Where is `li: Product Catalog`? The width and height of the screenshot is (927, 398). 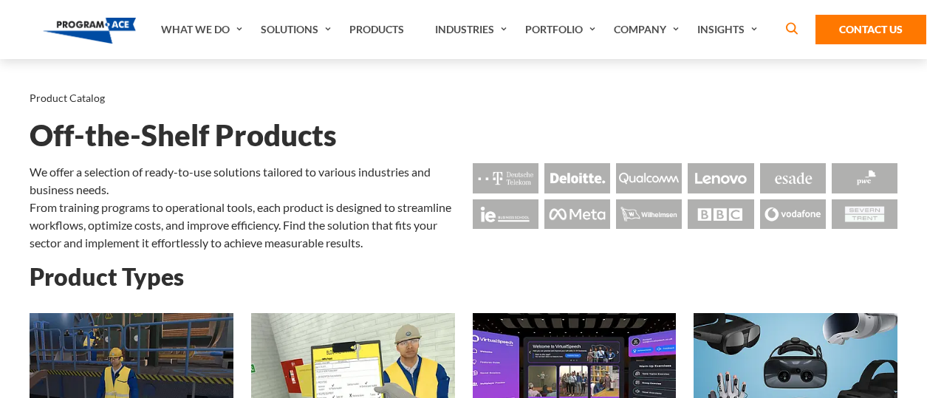 li: Product Catalog is located at coordinates (67, 98).